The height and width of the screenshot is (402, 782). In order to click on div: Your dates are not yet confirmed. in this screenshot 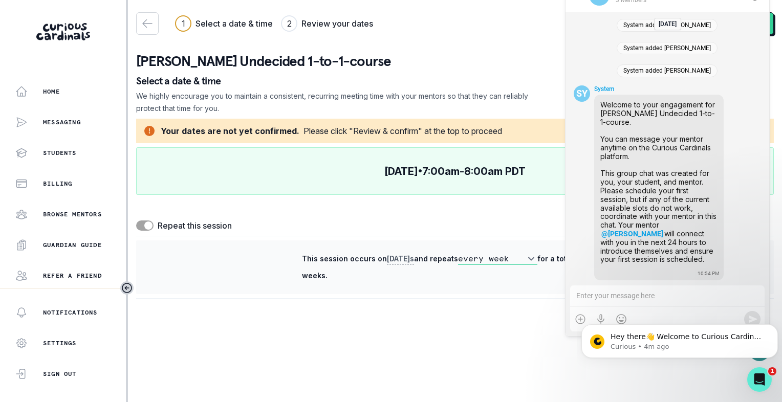, I will do `click(230, 131)`.